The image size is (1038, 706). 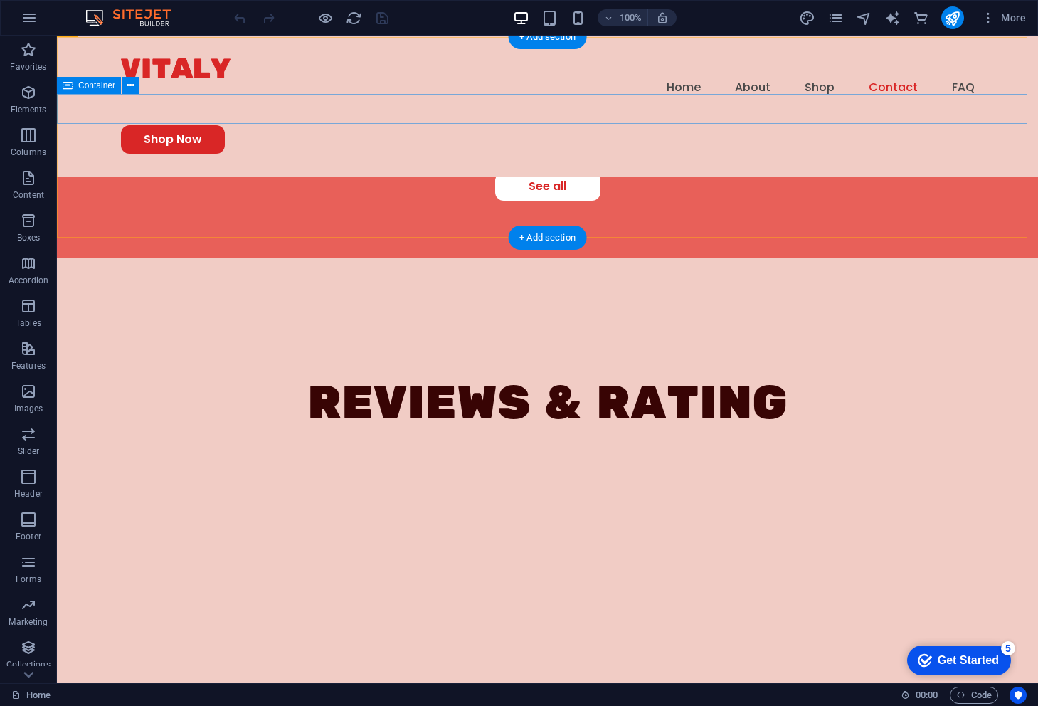 What do you see at coordinates (31, 695) in the screenshot?
I see `a: Click to cancel selection. Double-click to open Pages` at bounding box center [31, 695].